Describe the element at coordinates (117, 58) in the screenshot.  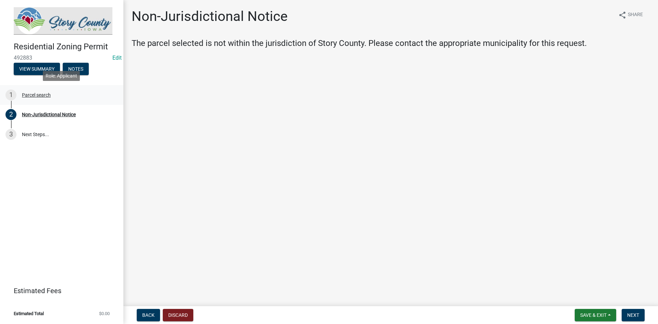
I see `a: Edit` at that location.